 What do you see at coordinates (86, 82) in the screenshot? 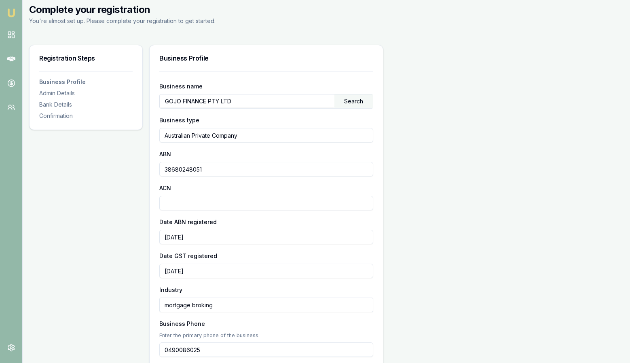
I see `a: Business Profile` at bounding box center [86, 82].